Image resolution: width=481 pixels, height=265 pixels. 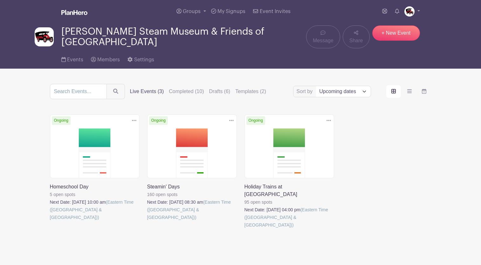 I want to click on input: Search Events..., so click(x=78, y=92).